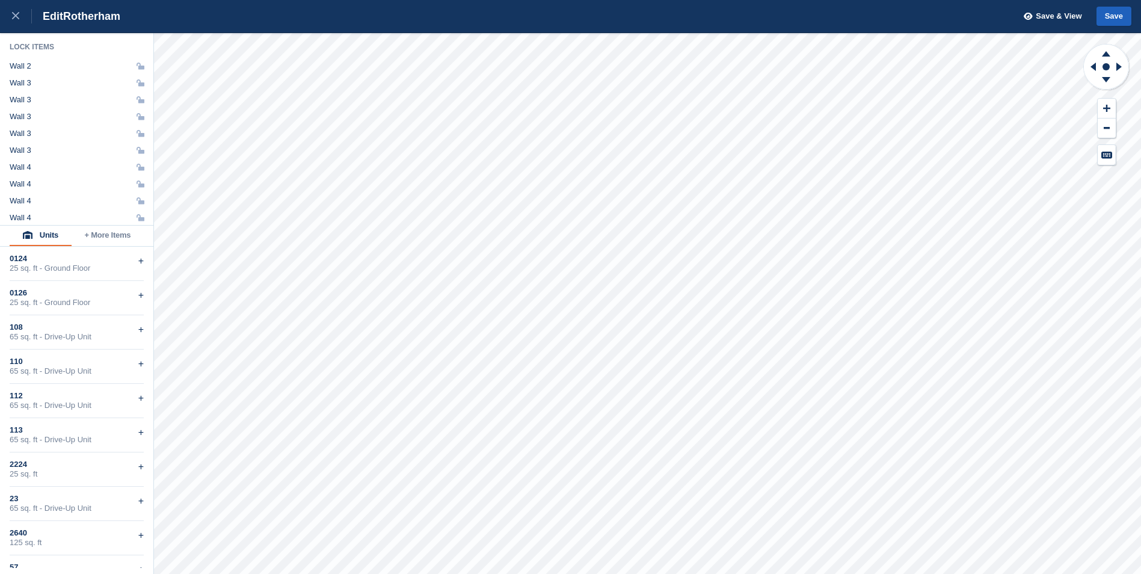 This screenshot has height=574, width=1141. What do you see at coordinates (76, 400) in the screenshot?
I see `div: 11265 sq. ft - Drive-Up Unit+` at bounding box center [76, 400].